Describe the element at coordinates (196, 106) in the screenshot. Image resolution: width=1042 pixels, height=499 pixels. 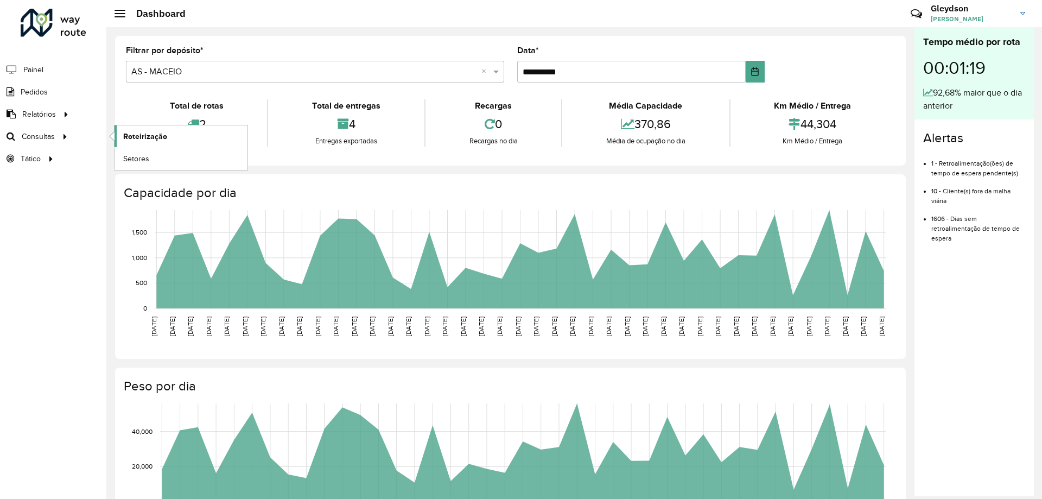
I see `div: Total de rotas` at that location.